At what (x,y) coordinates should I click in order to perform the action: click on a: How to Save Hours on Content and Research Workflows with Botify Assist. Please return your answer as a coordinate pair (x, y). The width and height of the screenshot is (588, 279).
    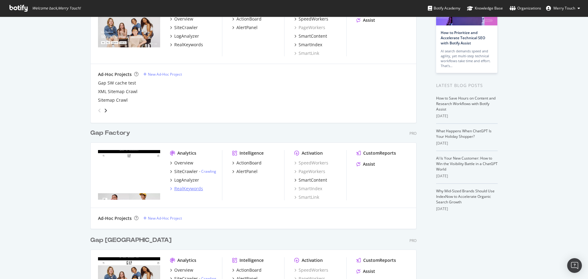
    Looking at the image, I should click on (466, 103).